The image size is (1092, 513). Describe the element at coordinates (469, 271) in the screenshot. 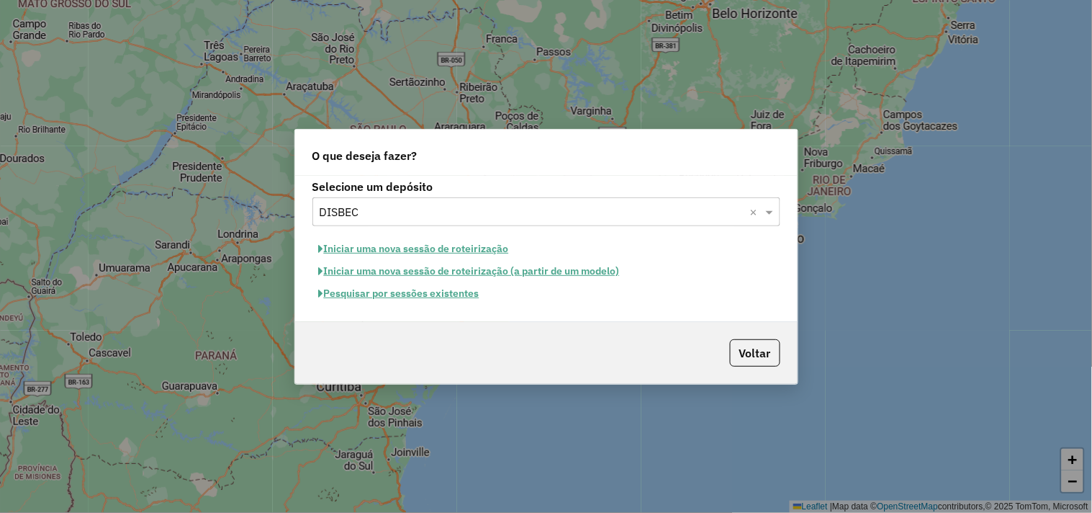

I see `button: Iniciar uma nova sessão de roteirização (a partir de um modelo)` at that location.